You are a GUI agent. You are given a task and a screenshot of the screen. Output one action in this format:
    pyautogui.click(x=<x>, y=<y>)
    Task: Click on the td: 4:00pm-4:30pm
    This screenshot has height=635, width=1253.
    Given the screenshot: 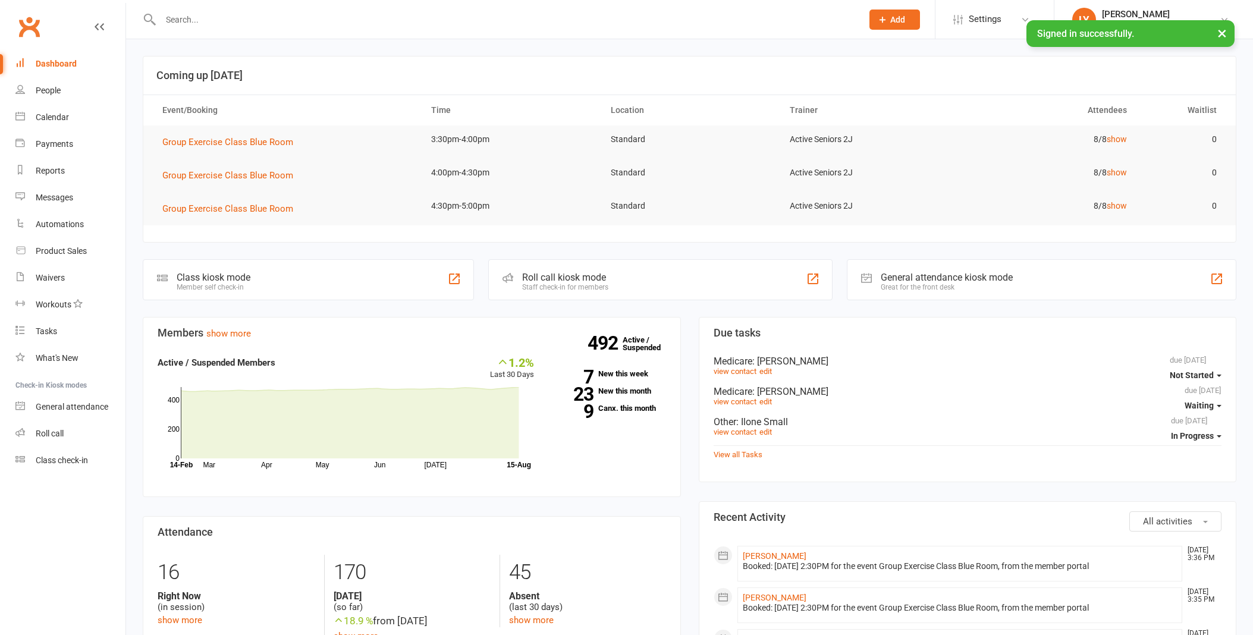 What is the action you would take?
    pyautogui.click(x=510, y=172)
    